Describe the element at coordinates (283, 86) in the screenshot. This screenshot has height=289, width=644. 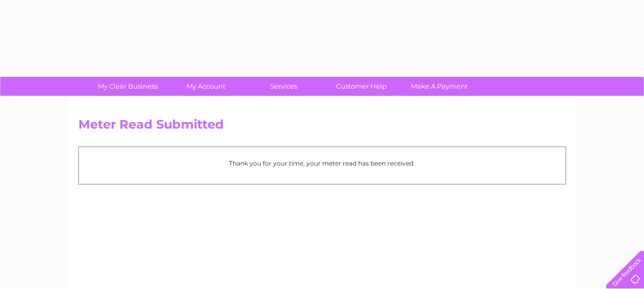
I see `a: Services` at that location.